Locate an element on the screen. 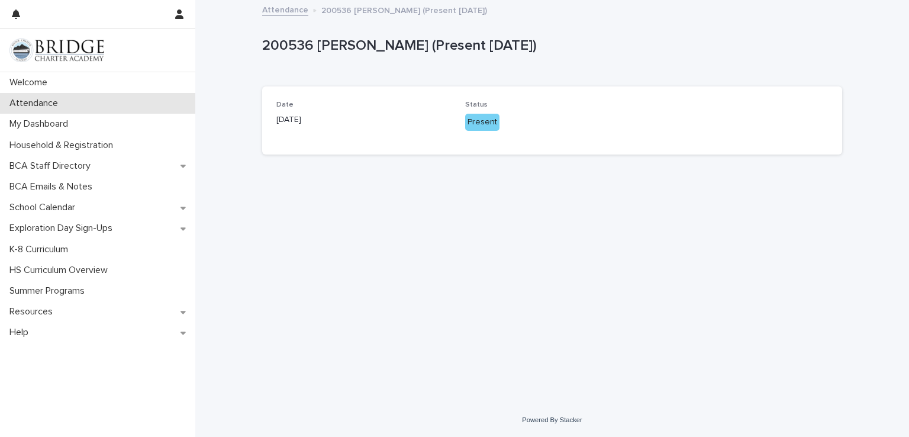  span: Date is located at coordinates (285, 105).